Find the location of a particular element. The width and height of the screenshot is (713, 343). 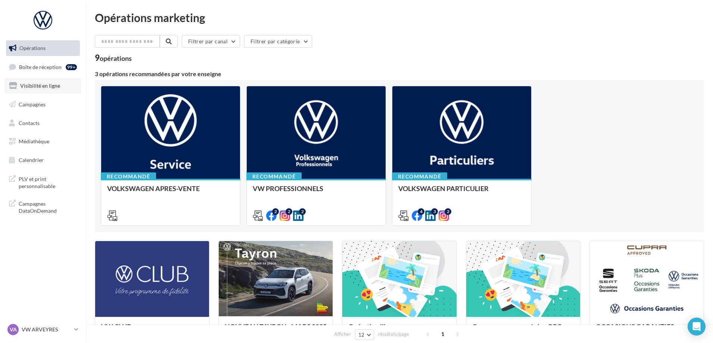

span: VOLKSWAGEN APRES-VENTE is located at coordinates (153, 188).